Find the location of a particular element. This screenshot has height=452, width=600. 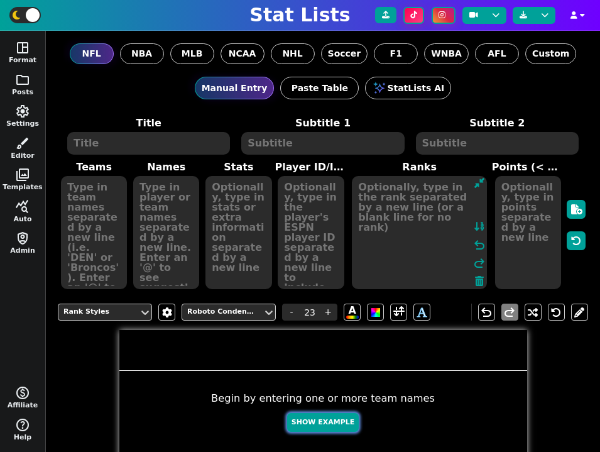

span: NCAA is located at coordinates (243, 53).